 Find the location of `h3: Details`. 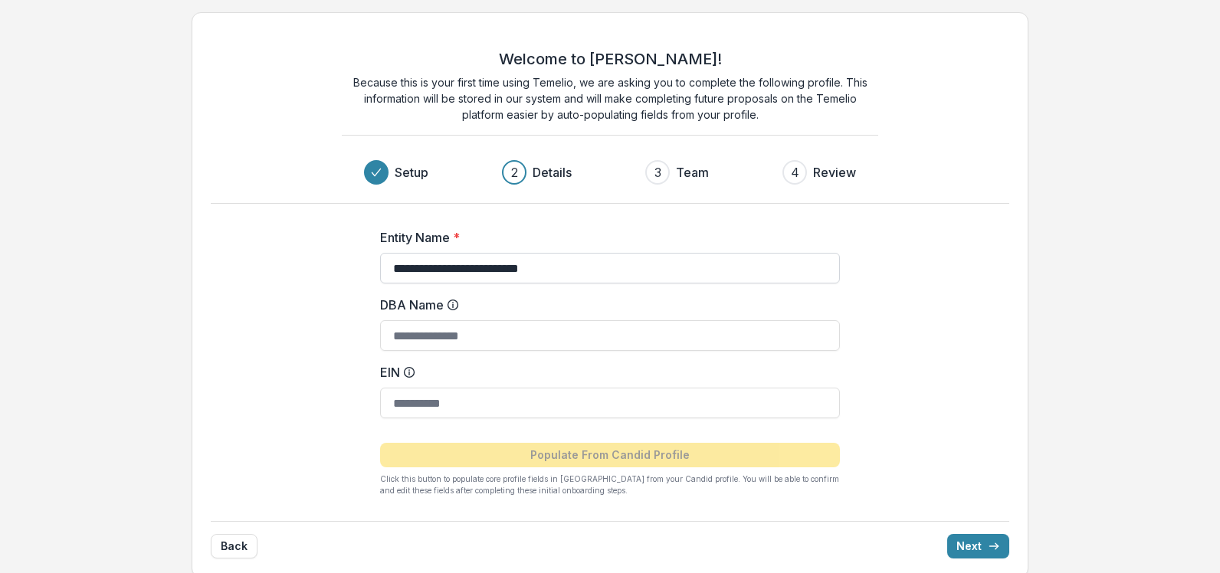

h3: Details is located at coordinates (552, 172).